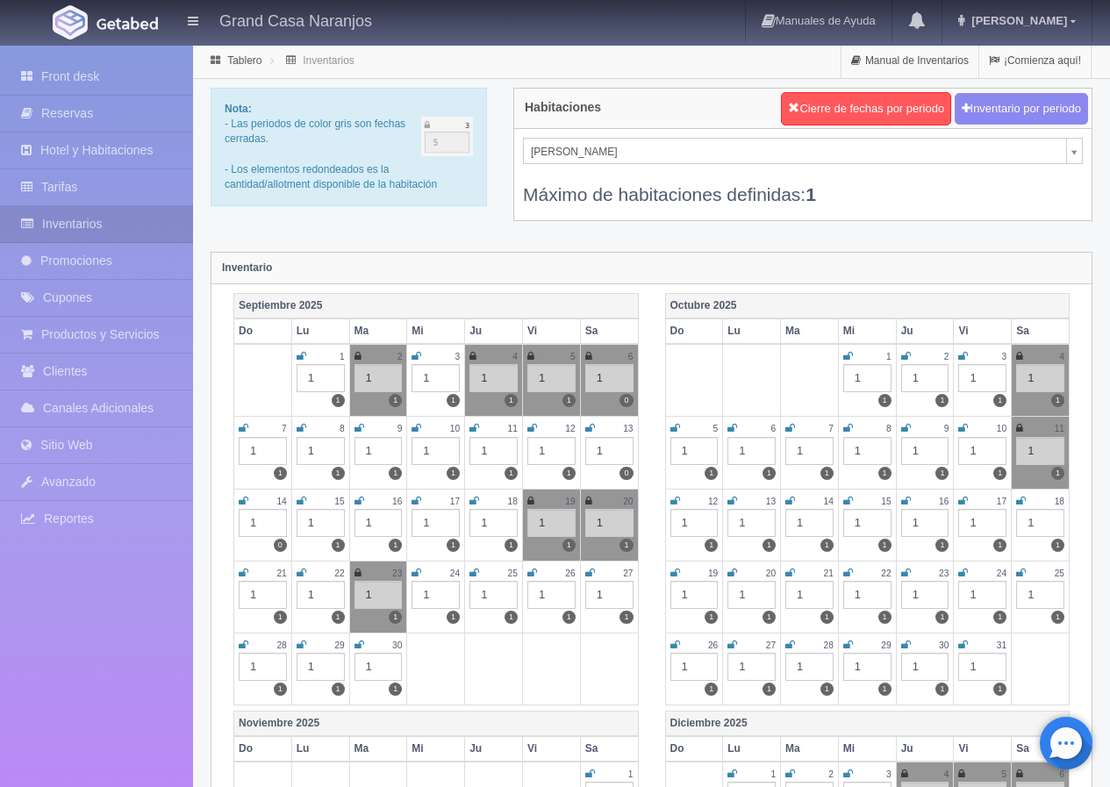  Describe the element at coordinates (244, 61) in the screenshot. I see `a: Tablero` at that location.